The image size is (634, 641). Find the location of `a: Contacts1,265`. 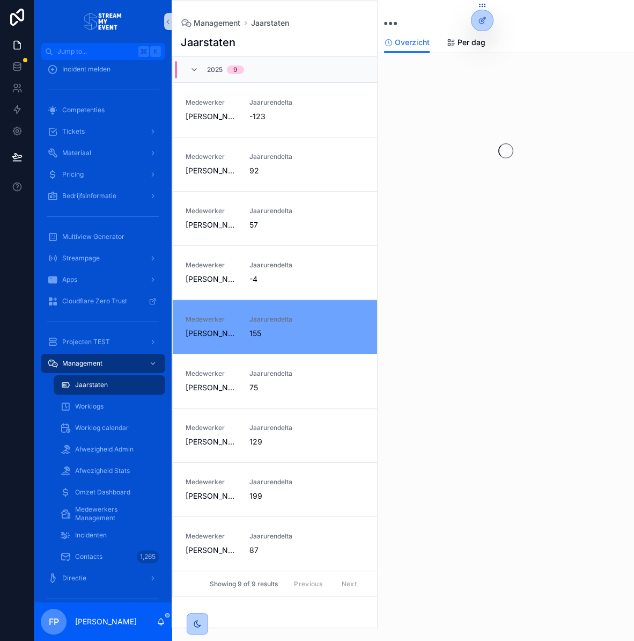

a: Contacts1,265 is located at coordinates (109, 556).